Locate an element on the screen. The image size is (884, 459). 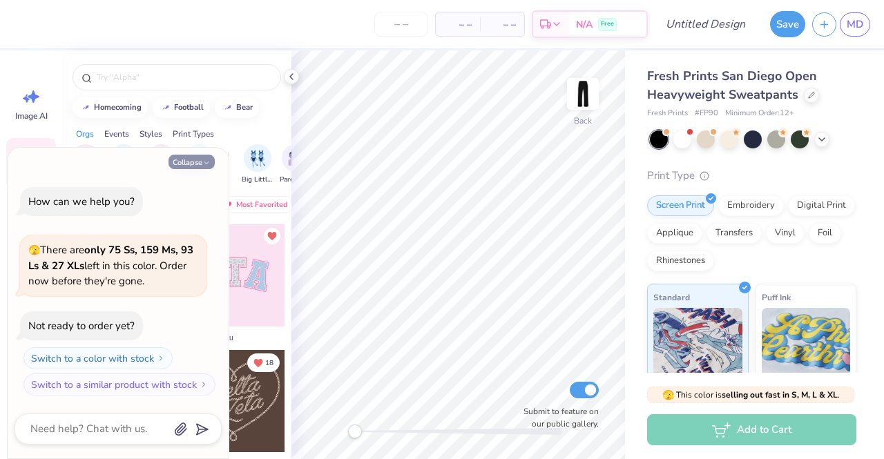
div: Not ready to order yet? is located at coordinates (81, 326).